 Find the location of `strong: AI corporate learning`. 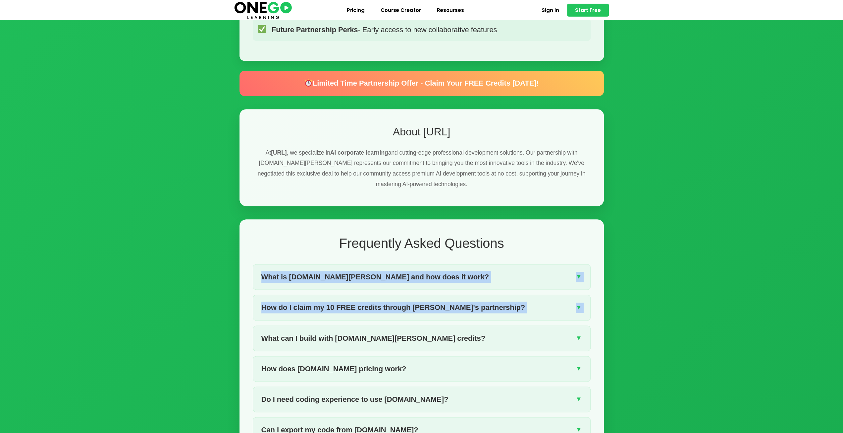

strong: AI corporate learning is located at coordinates (359, 152).